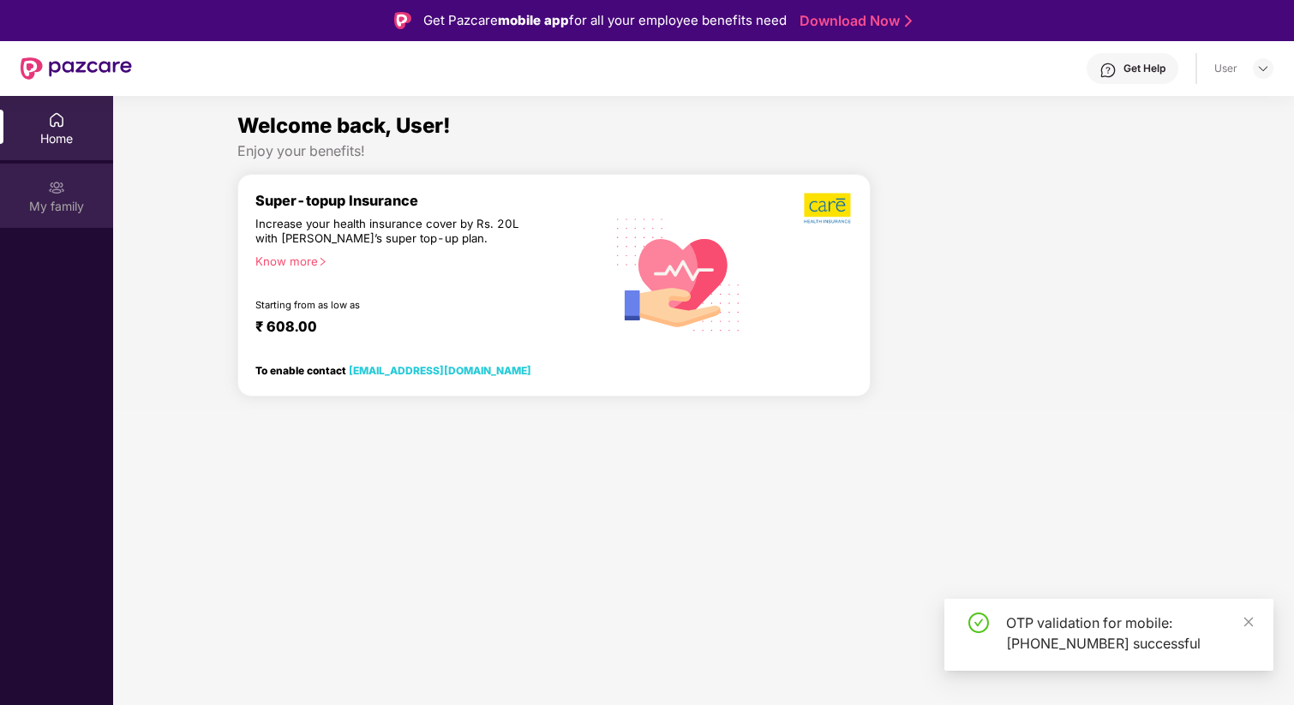 This screenshot has height=705, width=1294. I want to click on div: ₹ 608.00, so click(421, 328).